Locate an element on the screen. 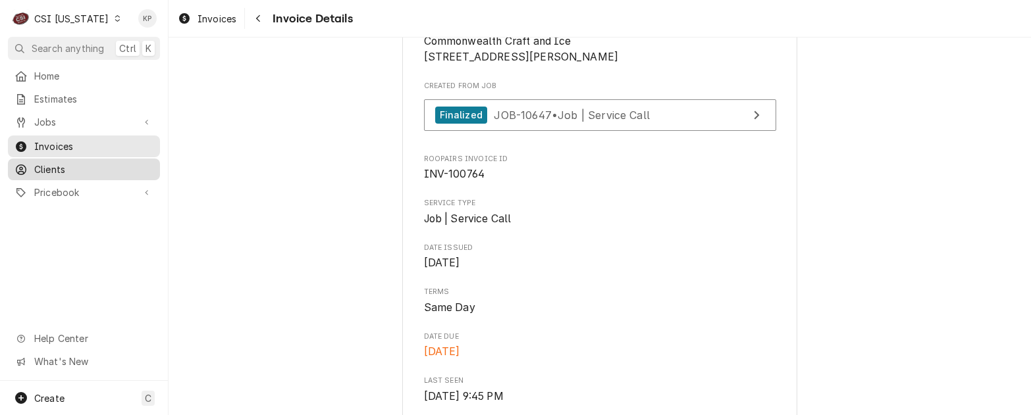  div: Date Issued is located at coordinates (600, 257).